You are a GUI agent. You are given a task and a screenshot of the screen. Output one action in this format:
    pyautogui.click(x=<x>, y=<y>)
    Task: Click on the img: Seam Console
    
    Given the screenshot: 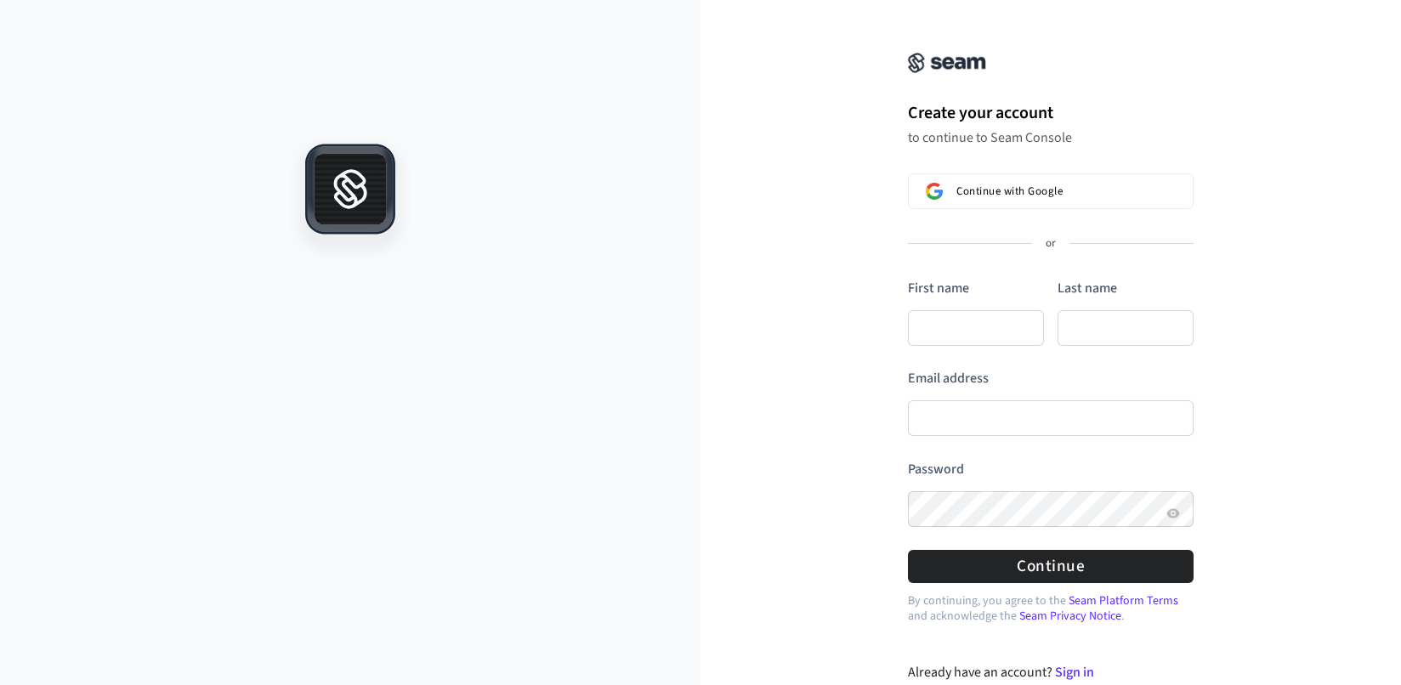 What is the action you would take?
    pyautogui.click(x=947, y=63)
    